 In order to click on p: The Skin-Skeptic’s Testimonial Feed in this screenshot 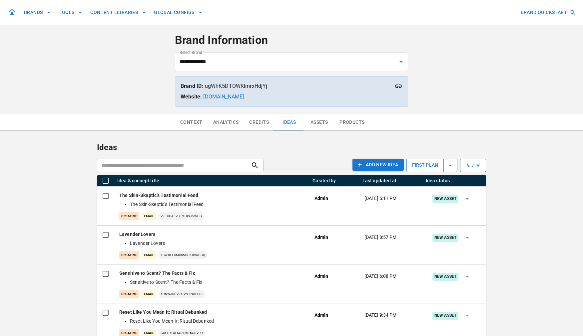, I will do `click(211, 195)`.